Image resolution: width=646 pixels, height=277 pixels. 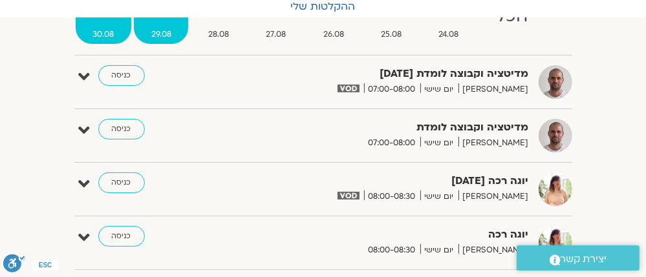 What do you see at coordinates (578, 258) in the screenshot?
I see `a: יצירת קשר` at bounding box center [578, 258].